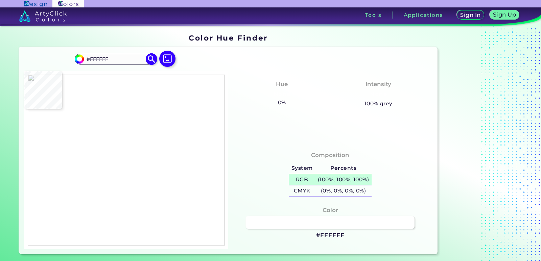 This screenshot has width=541, height=261. What do you see at coordinates (504, 15) in the screenshot?
I see `h5: Sign Up` at bounding box center [504, 15].